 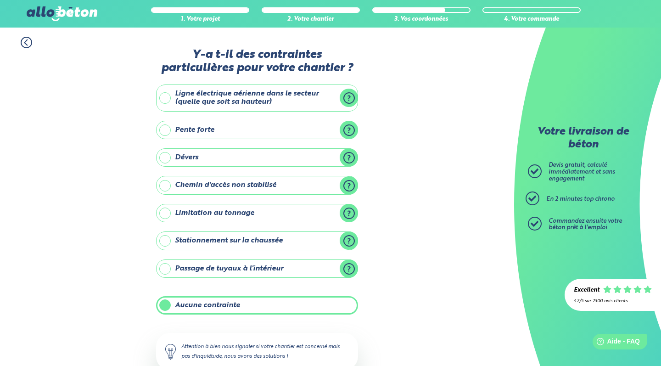 What do you see at coordinates (257, 305) in the screenshot?
I see `label: Aucune contrainte` at bounding box center [257, 305].